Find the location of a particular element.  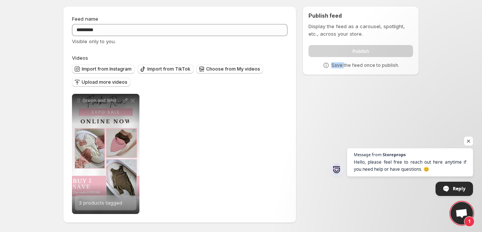

div: Green and White Simple Summer Sale Your Story_20250916_195034_00013 products tagged is located at coordinates (106, 154).